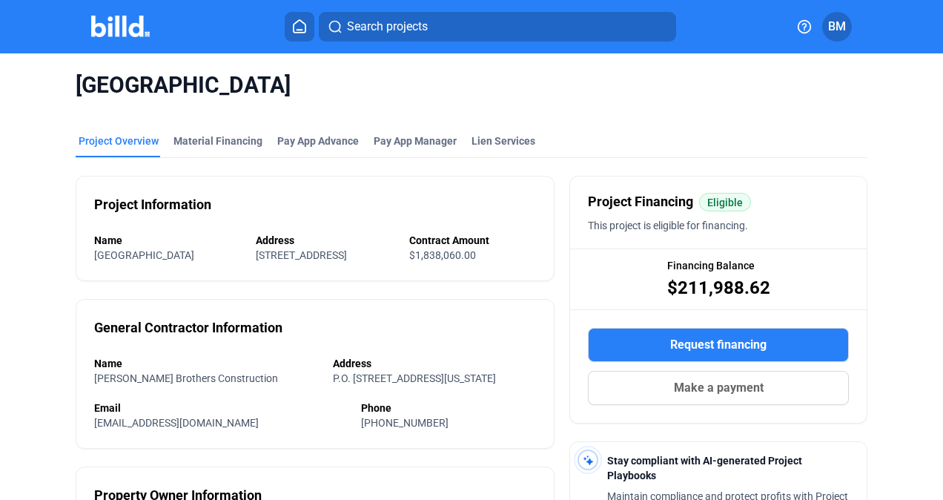  Describe the element at coordinates (641, 202) in the screenshot. I see `span: Project Financing` at that location.